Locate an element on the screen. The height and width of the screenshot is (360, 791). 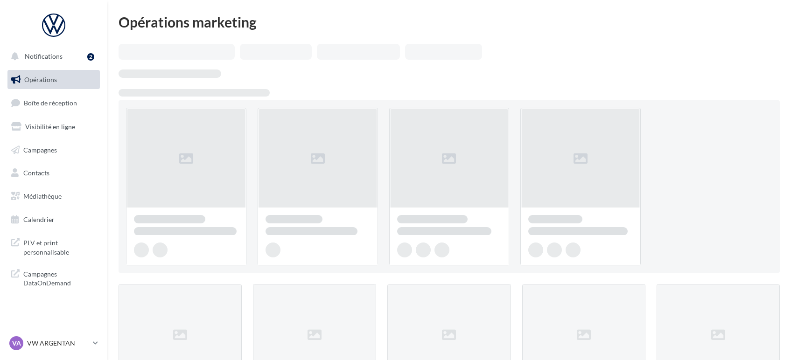
span: Contacts is located at coordinates (36, 173).